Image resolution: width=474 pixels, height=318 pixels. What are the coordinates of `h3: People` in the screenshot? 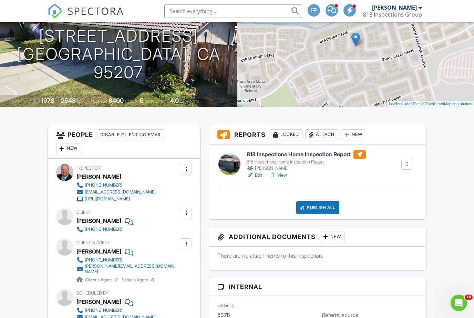 It's located at (124, 142).